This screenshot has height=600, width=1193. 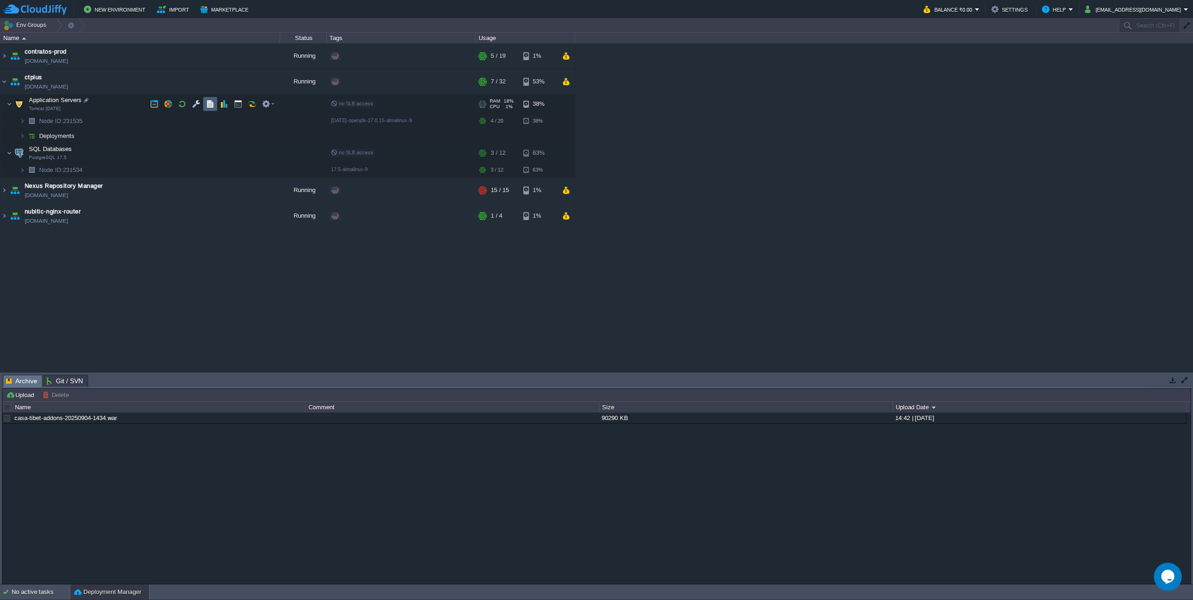 What do you see at coordinates (34, 77) in the screenshot?
I see `a: ctplus` at bounding box center [34, 77].